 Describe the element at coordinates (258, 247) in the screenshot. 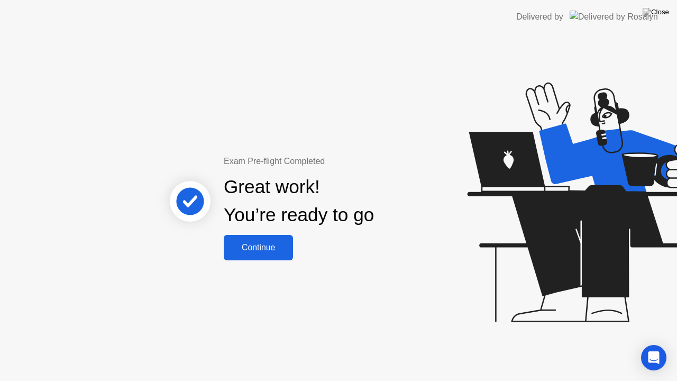

I see `button: Continue` at that location.